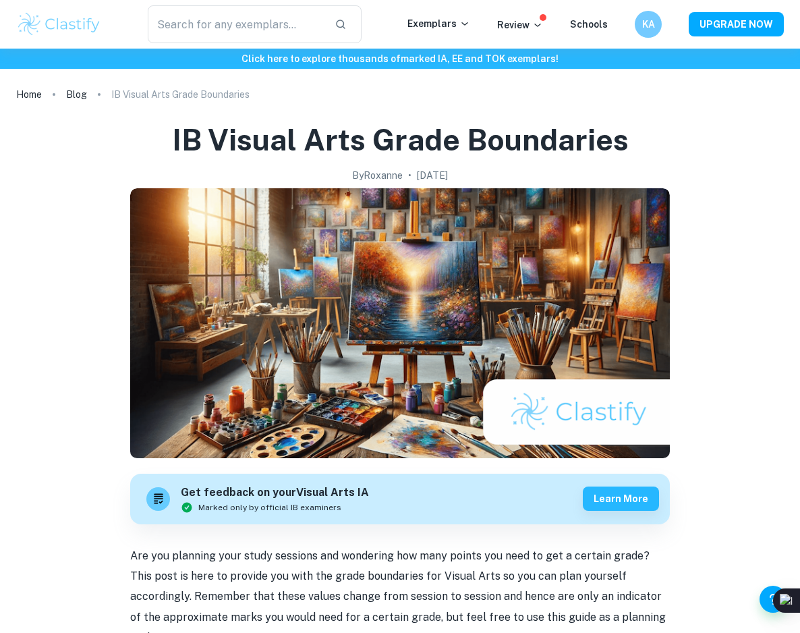  What do you see at coordinates (736, 24) in the screenshot?
I see `button: UPGRADE NOW` at bounding box center [736, 24].